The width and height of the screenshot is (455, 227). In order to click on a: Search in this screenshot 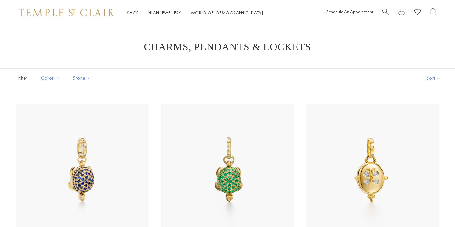, I will do `click(386, 13)`.